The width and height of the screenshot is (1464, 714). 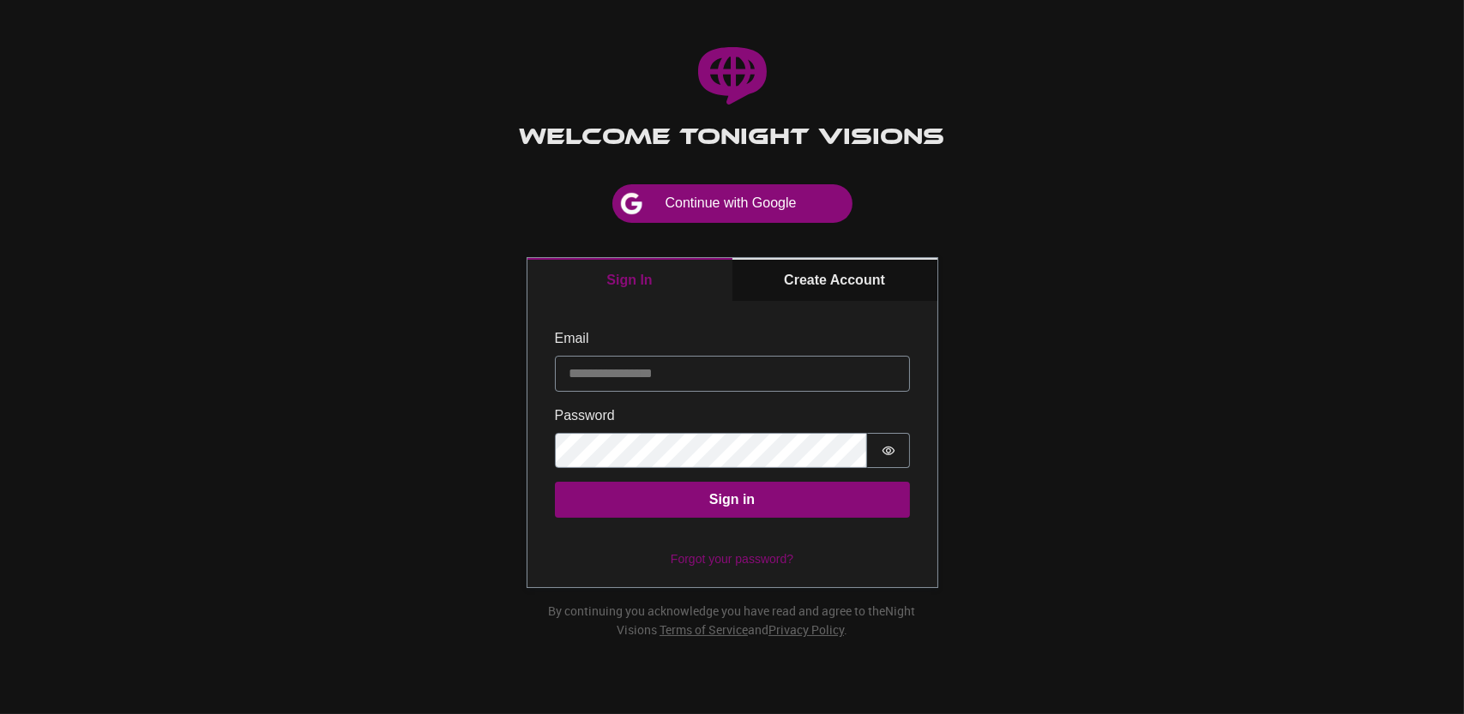 I want to click on img: Logo, so click(x=732, y=75).